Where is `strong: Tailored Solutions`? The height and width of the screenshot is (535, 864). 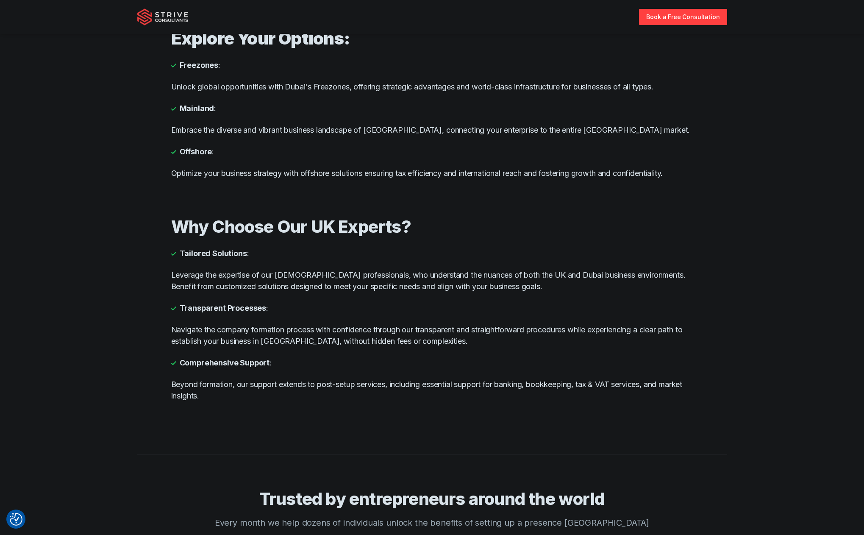 strong: Tailored Solutions is located at coordinates (213, 253).